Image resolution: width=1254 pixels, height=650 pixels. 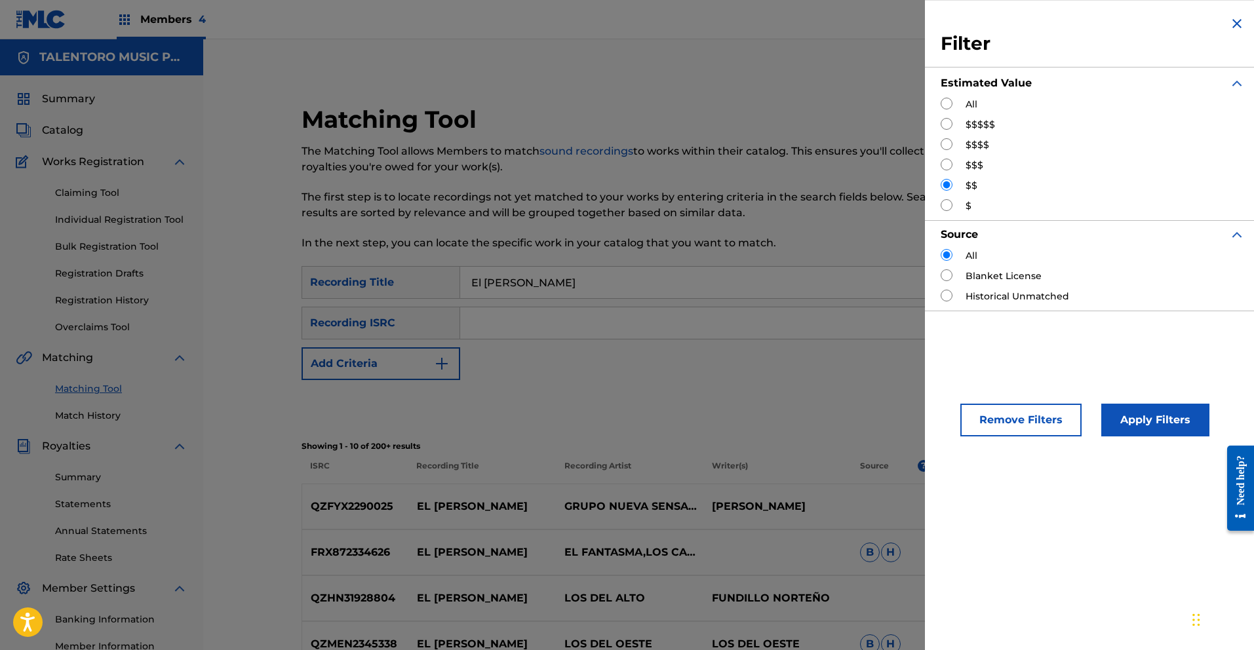 What do you see at coordinates (24, 358) in the screenshot?
I see `img: Matching` at bounding box center [24, 358].